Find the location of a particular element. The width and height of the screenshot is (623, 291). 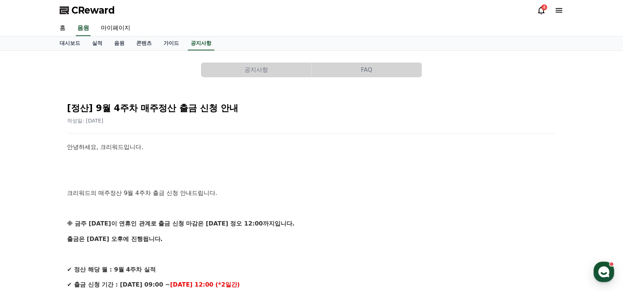

button: FAQ is located at coordinates (366, 70).